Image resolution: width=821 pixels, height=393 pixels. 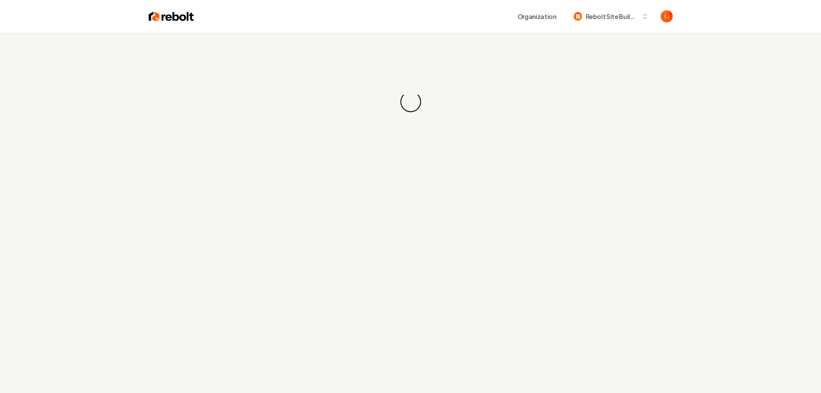 I want to click on img: Rebolt Site Builder, so click(x=578, y=16).